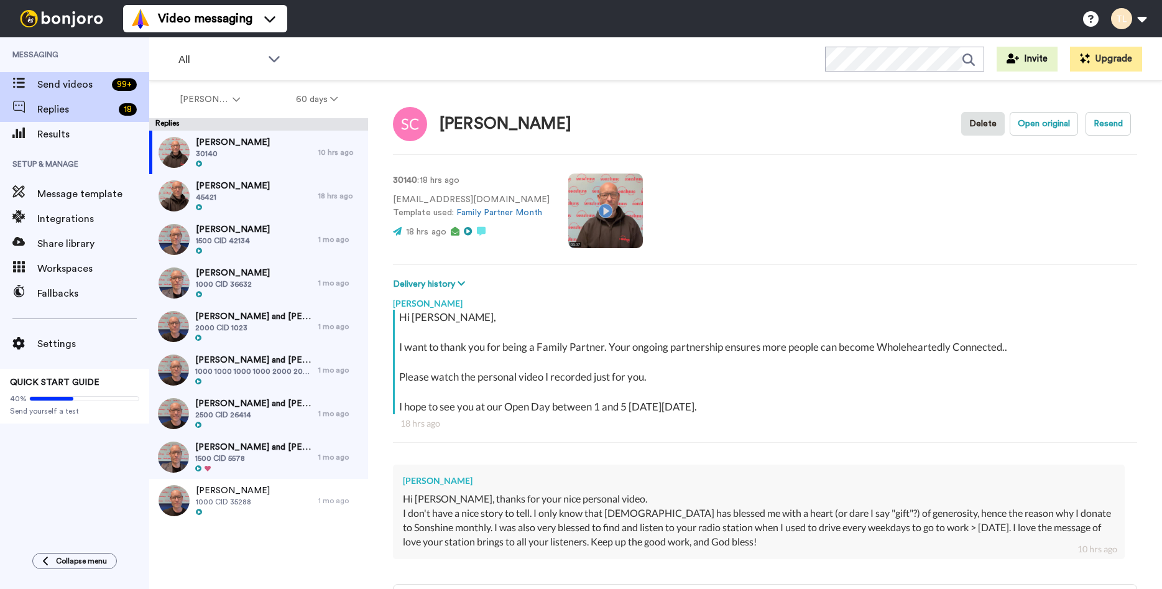 The image size is (1162, 589). What do you see at coordinates (62, 19) in the screenshot?
I see `img: bj-logo-header-white.svg` at bounding box center [62, 19].